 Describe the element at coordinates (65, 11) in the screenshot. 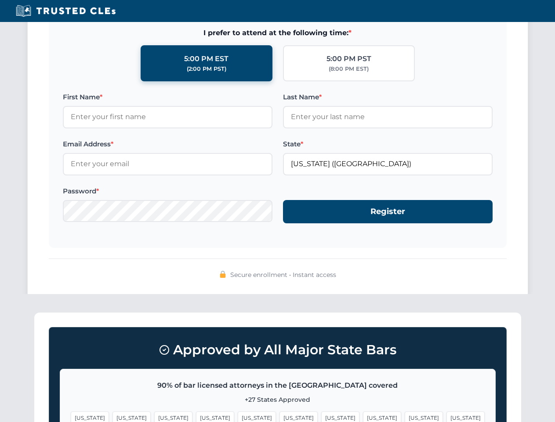

I see `img: Trusted CLEs` at that location.